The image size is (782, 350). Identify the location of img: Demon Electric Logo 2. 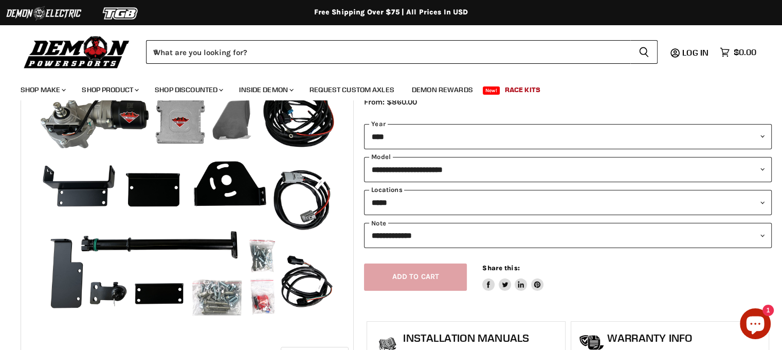
(44, 13).